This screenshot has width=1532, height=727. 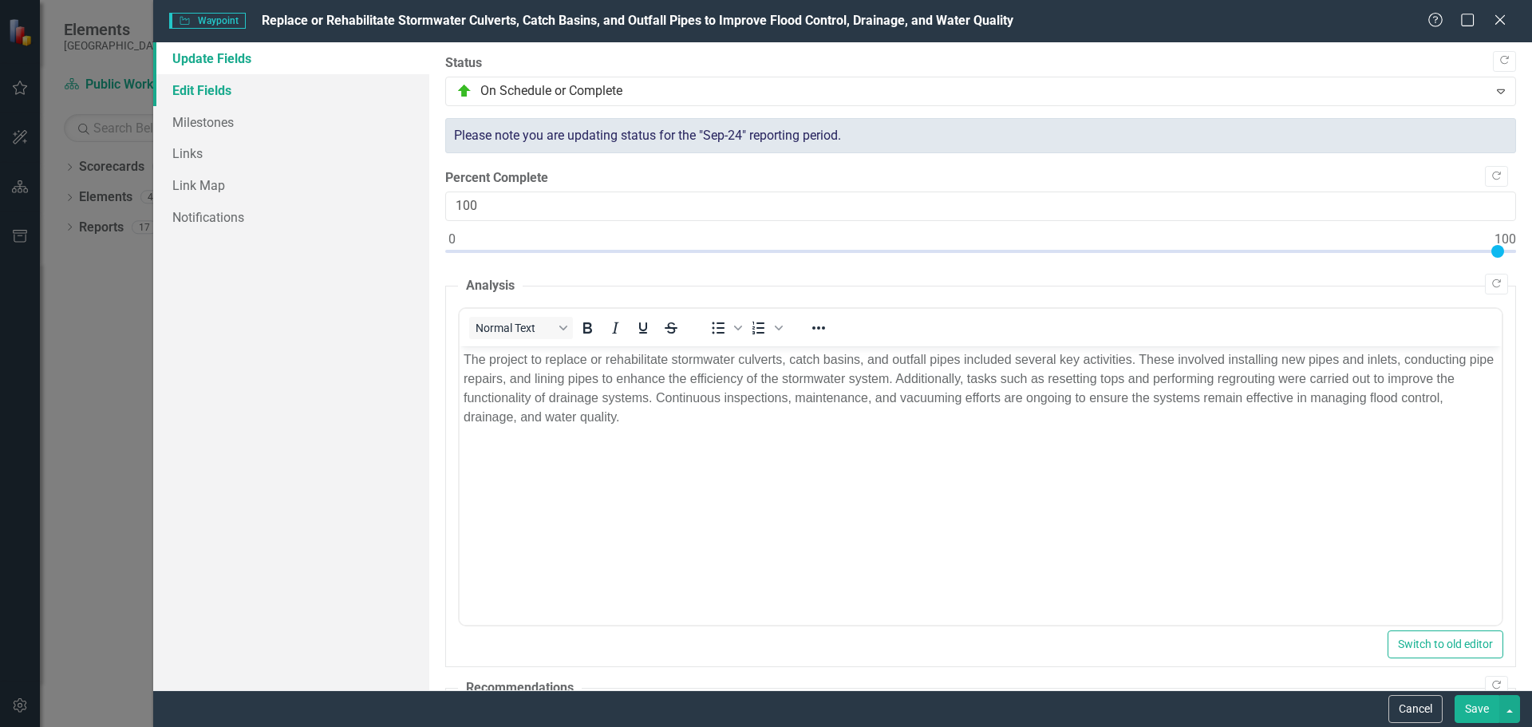 What do you see at coordinates (521, 42) in the screenshot?
I see `p: The project to replace or rehabilitate stormwater culverts, catch basins, and outfall pipes inclu...` at bounding box center [521, 42].